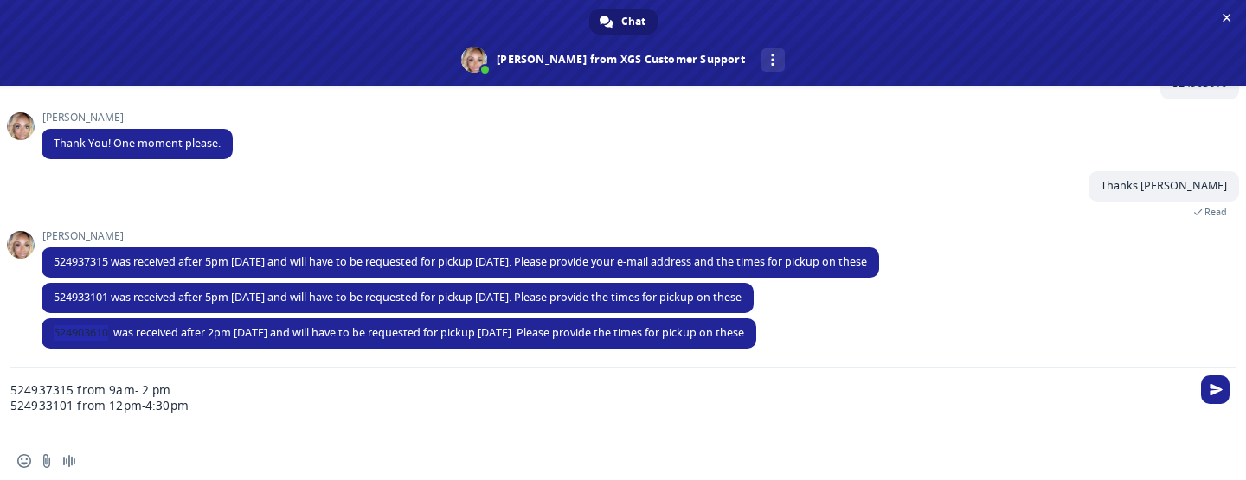 This screenshot has height=480, width=1246. Describe the element at coordinates (69, 461) in the screenshot. I see `span: Audio message` at that location.